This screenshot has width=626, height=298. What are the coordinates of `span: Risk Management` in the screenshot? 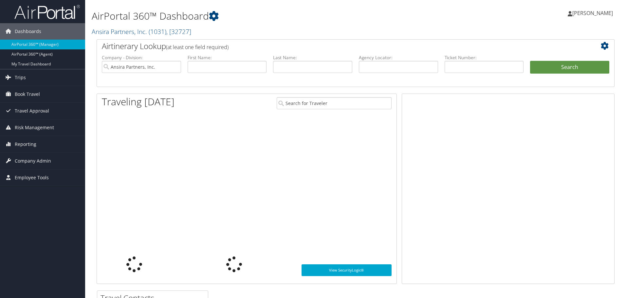 It's located at (34, 128).